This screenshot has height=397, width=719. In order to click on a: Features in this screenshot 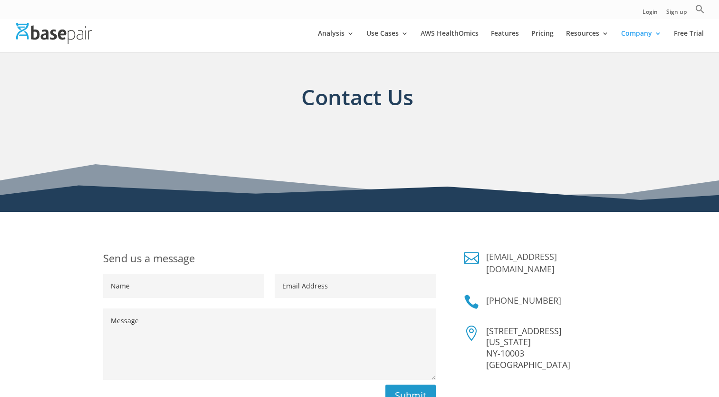, I will do `click(505, 41)`.